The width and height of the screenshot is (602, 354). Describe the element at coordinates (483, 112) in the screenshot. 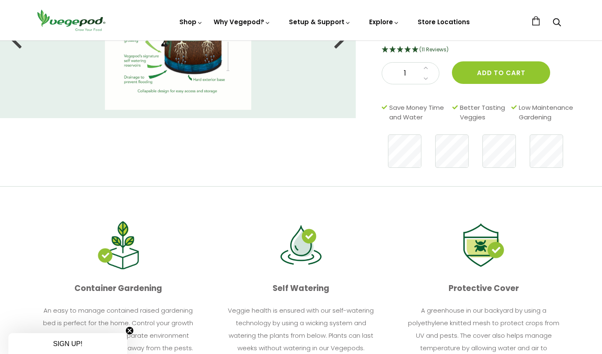

I see `span: Better Tasting Veggies` at that location.